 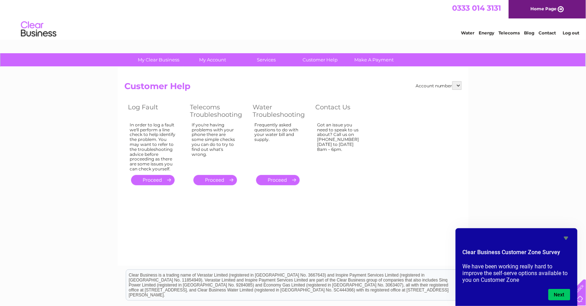 What do you see at coordinates (343, 111) in the screenshot?
I see `th: Contact Us` at bounding box center [343, 111].